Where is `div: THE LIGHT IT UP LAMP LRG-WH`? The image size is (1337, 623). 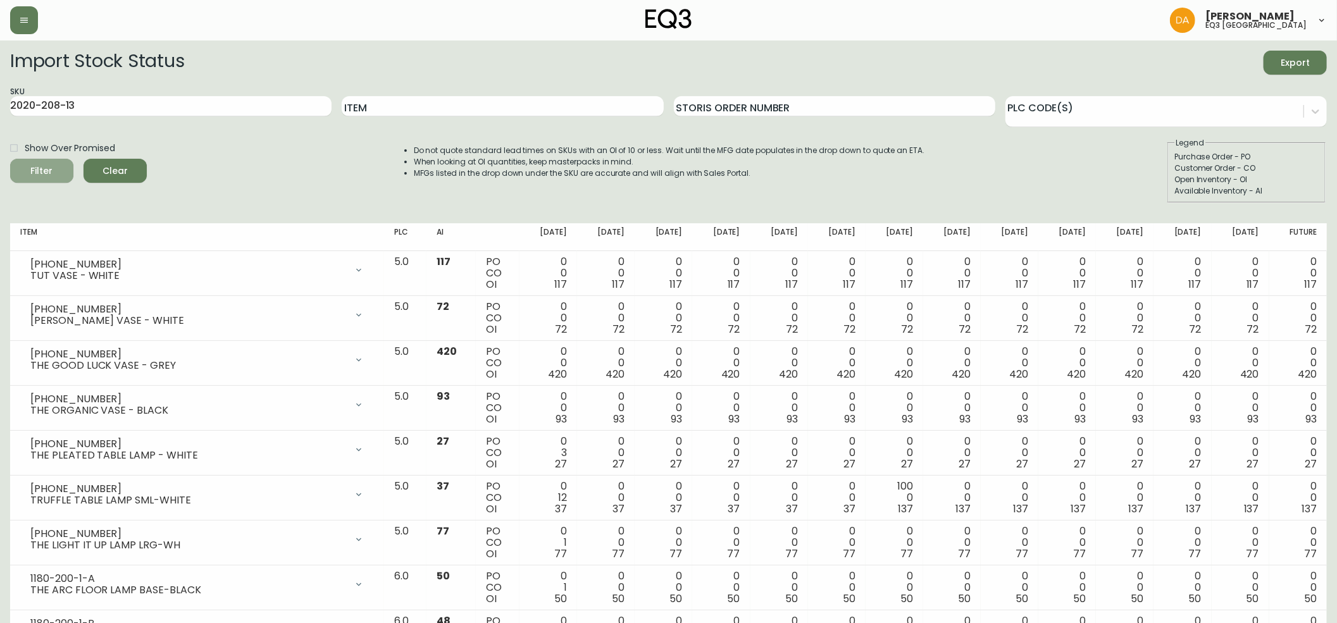 div: THE LIGHT IT UP LAMP LRG-WH is located at coordinates (188, 546).